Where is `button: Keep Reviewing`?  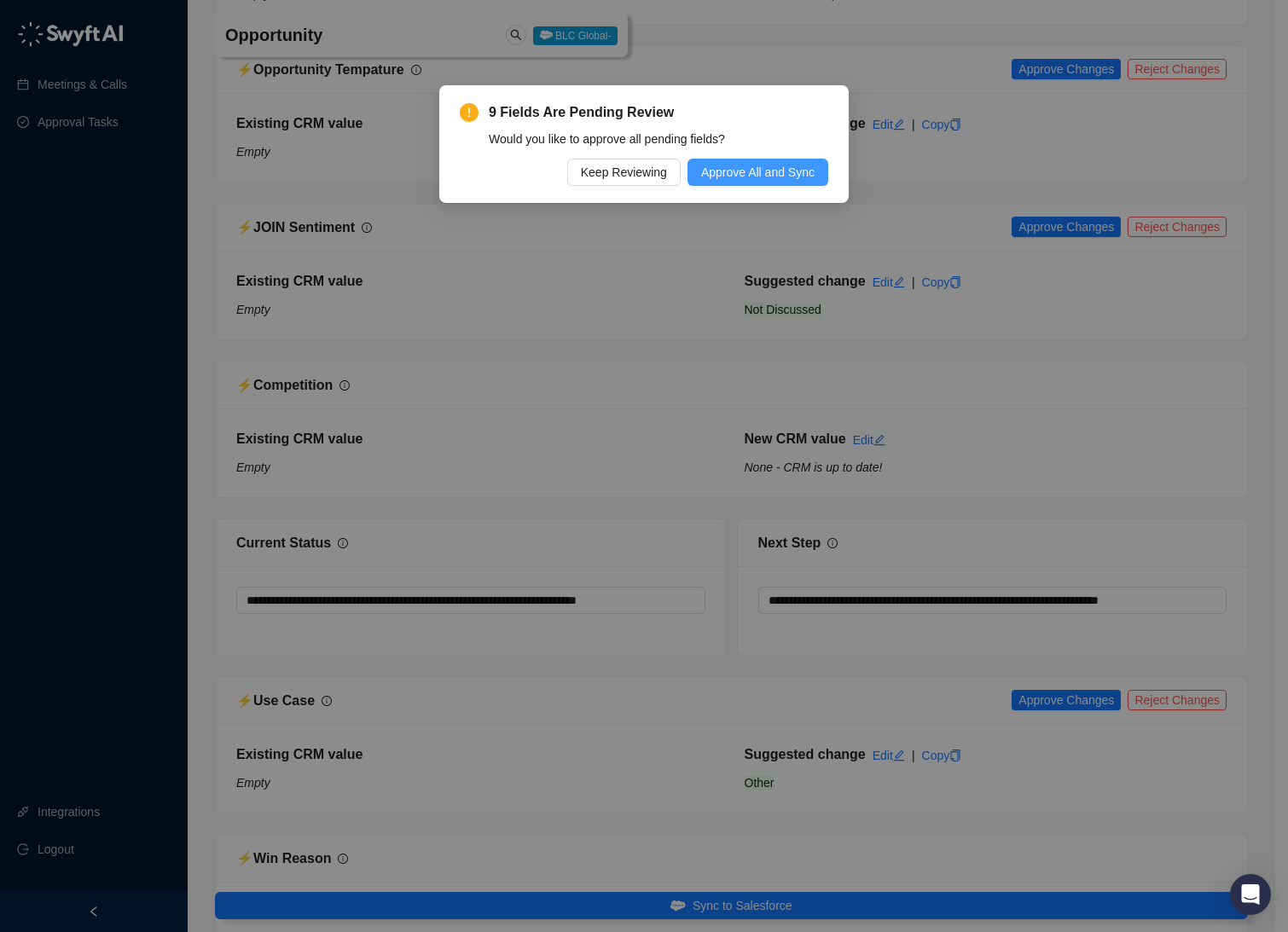
button: Keep Reviewing is located at coordinates (624, 172).